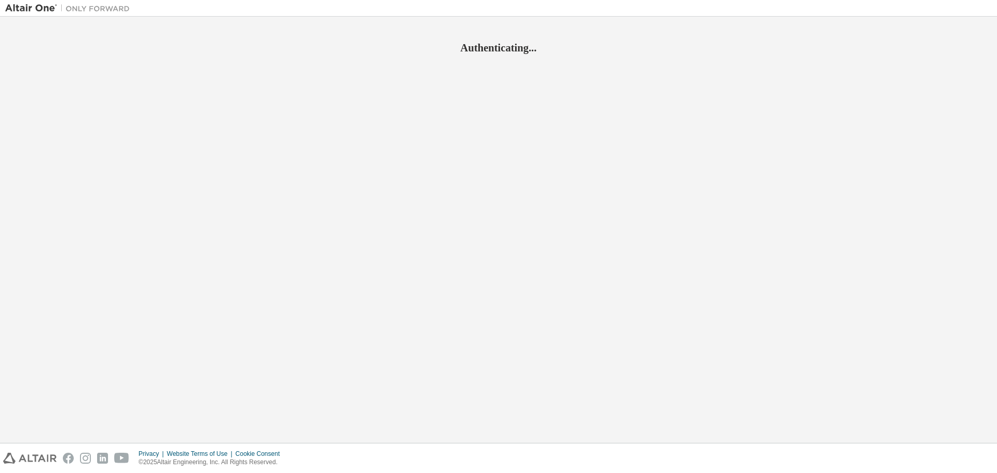 This screenshot has width=997, height=473. What do you see at coordinates (260, 454) in the screenshot?
I see `div: Cookie Consent` at bounding box center [260, 454].